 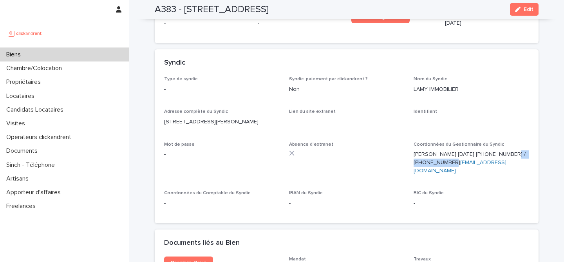 I want to click on span: BIC du Syndic, so click(x=428, y=193).